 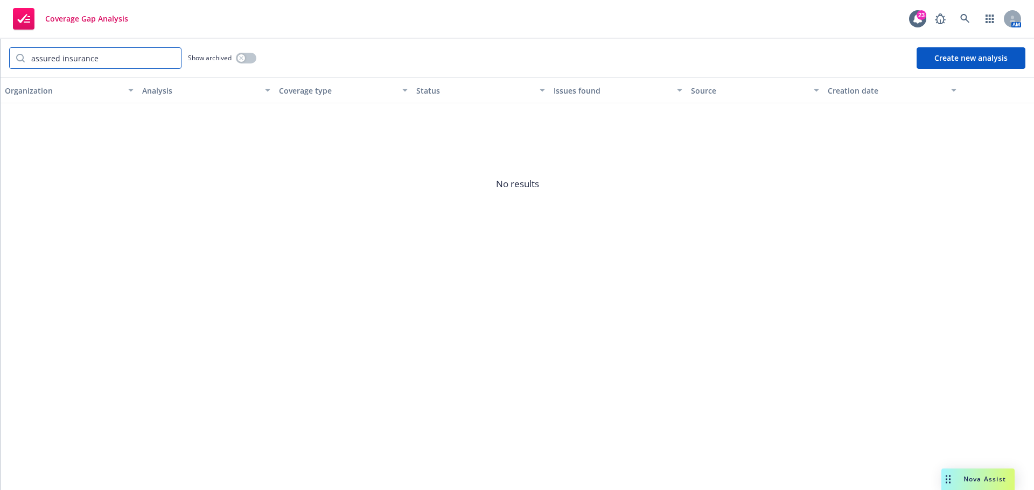 I want to click on a: Switch app, so click(x=989, y=19).